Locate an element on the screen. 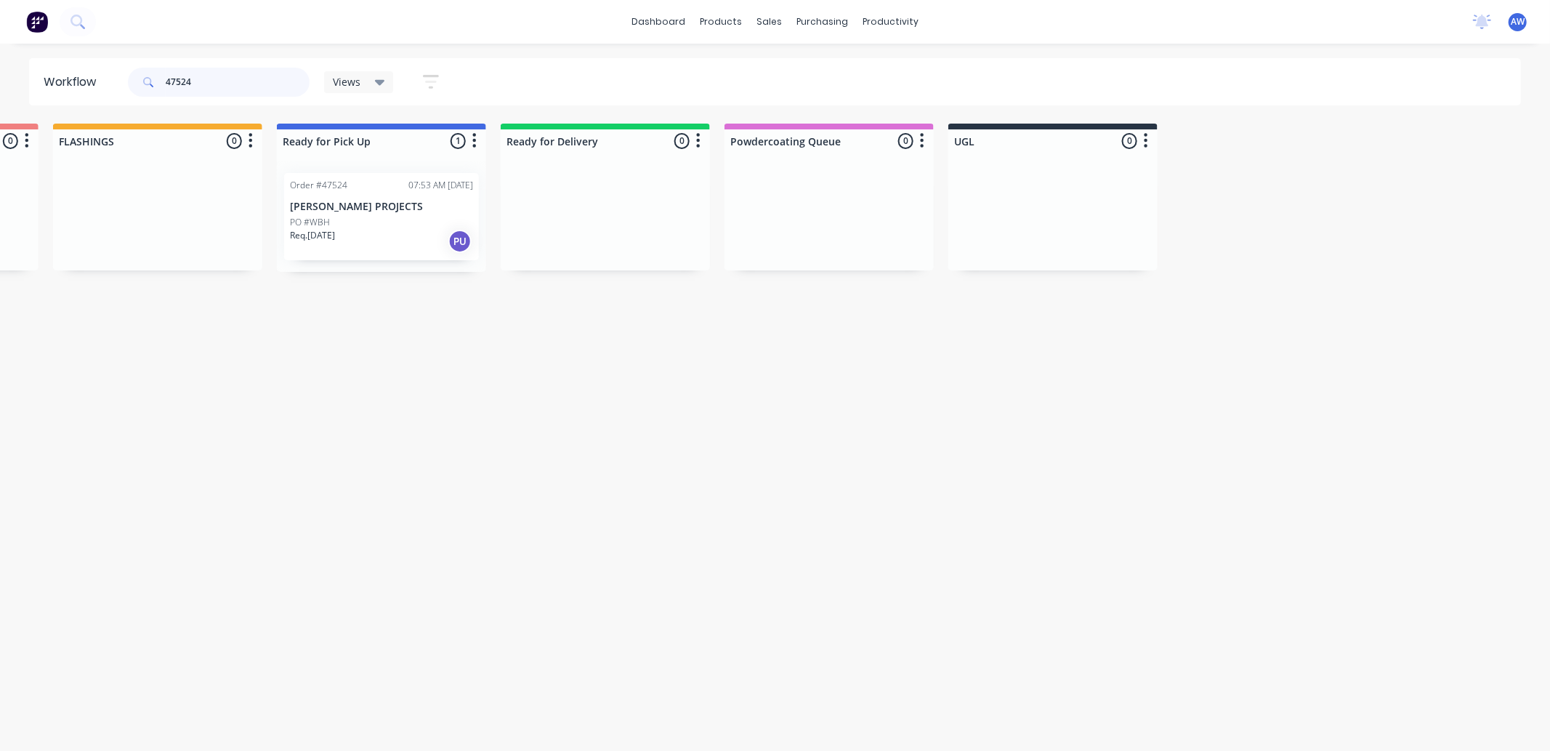 The image size is (1550, 751). div: Workflow is located at coordinates (73, 82).